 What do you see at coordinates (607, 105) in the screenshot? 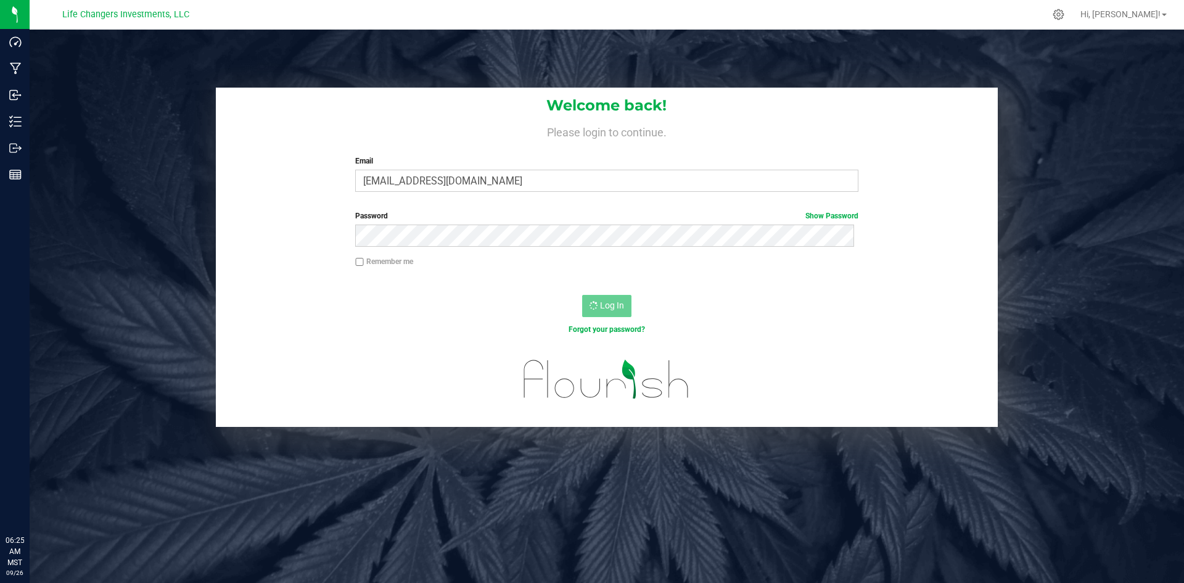
I see `h1: Welcome back!` at bounding box center [607, 105].